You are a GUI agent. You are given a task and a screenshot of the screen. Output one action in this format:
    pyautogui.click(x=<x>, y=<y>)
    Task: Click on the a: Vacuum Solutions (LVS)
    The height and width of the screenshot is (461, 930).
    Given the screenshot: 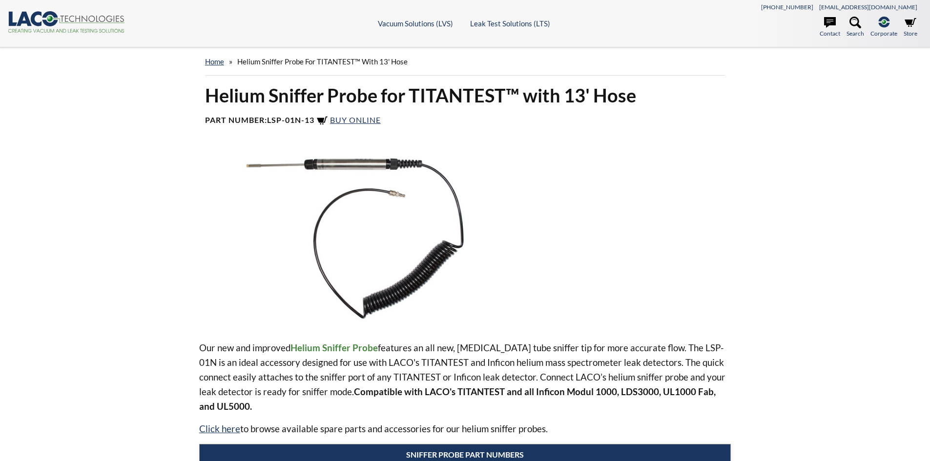 What is the action you would take?
    pyautogui.click(x=415, y=23)
    